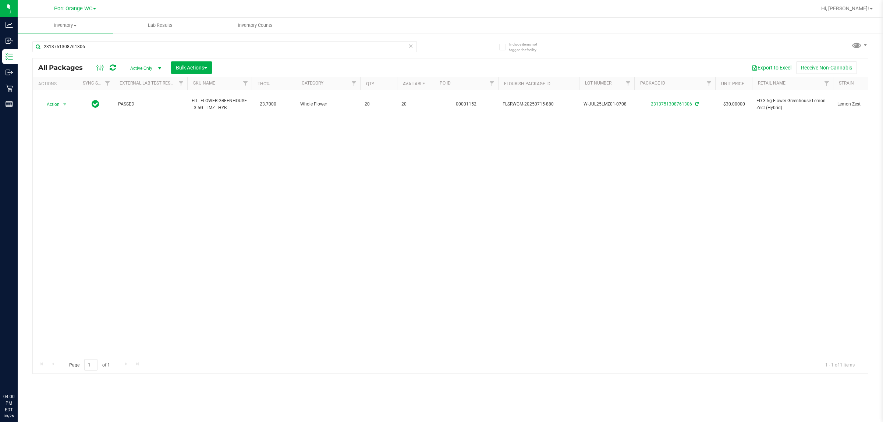 The image size is (883, 422). I want to click on button: Receive Non-Cannabis, so click(826, 68).